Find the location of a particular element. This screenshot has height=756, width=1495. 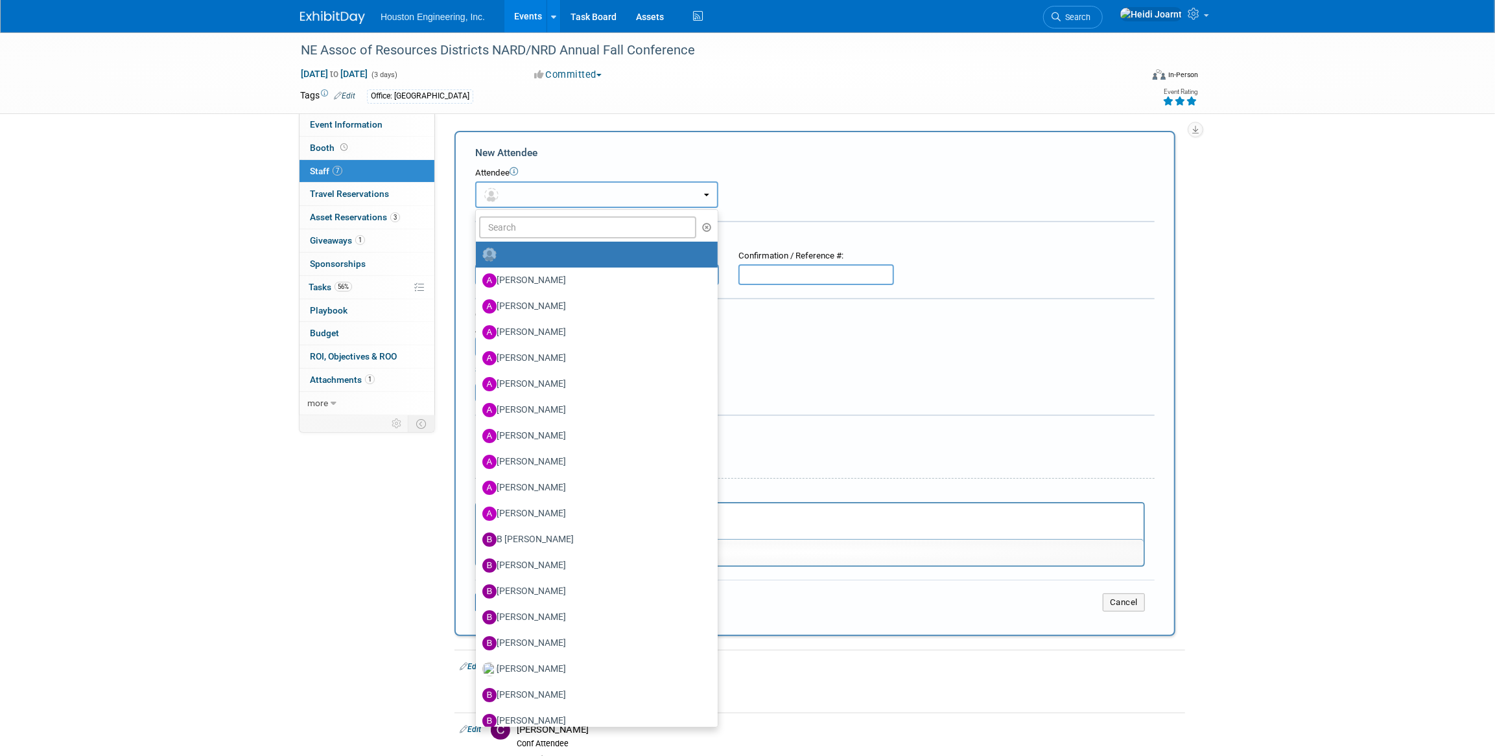

a: Event Information is located at coordinates (367, 124).